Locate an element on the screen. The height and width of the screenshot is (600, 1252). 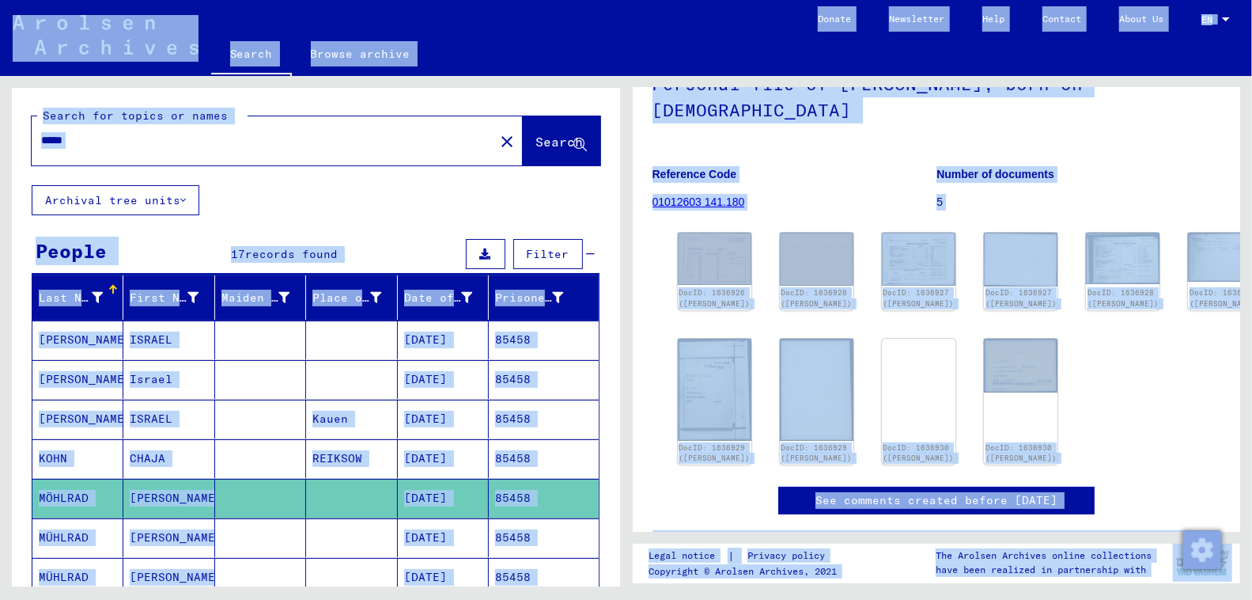
a: Search is located at coordinates (252, 55).